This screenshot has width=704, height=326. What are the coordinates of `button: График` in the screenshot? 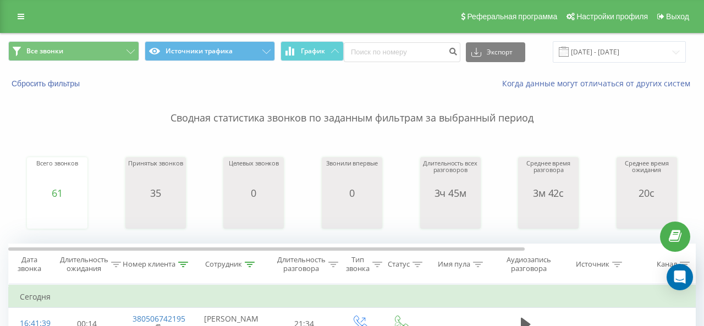 It's located at (312, 51).